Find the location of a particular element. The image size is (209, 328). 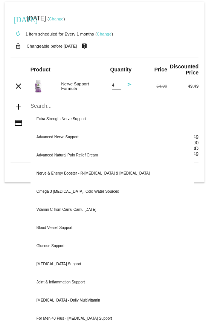

div: Joint & Inflammation Support is located at coordinates (112, 282).